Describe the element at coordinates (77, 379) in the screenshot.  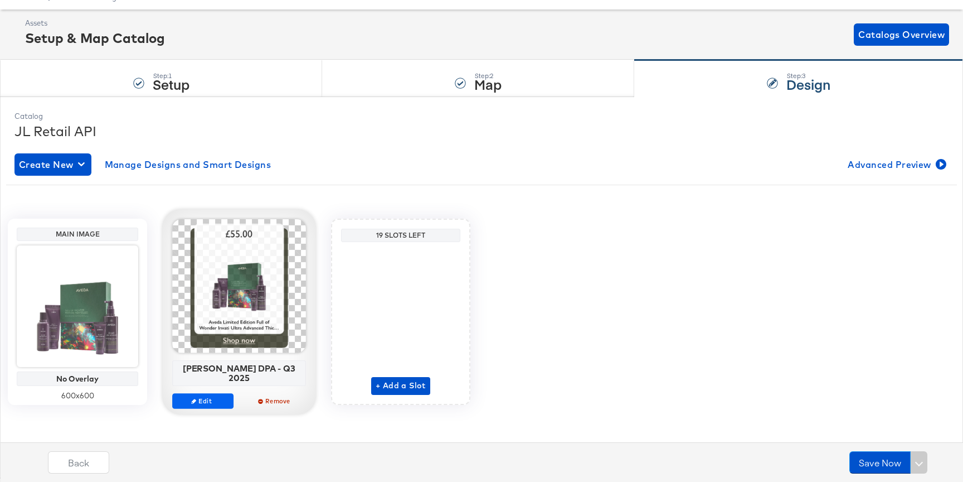
I see `div: No Overlay` at that location.